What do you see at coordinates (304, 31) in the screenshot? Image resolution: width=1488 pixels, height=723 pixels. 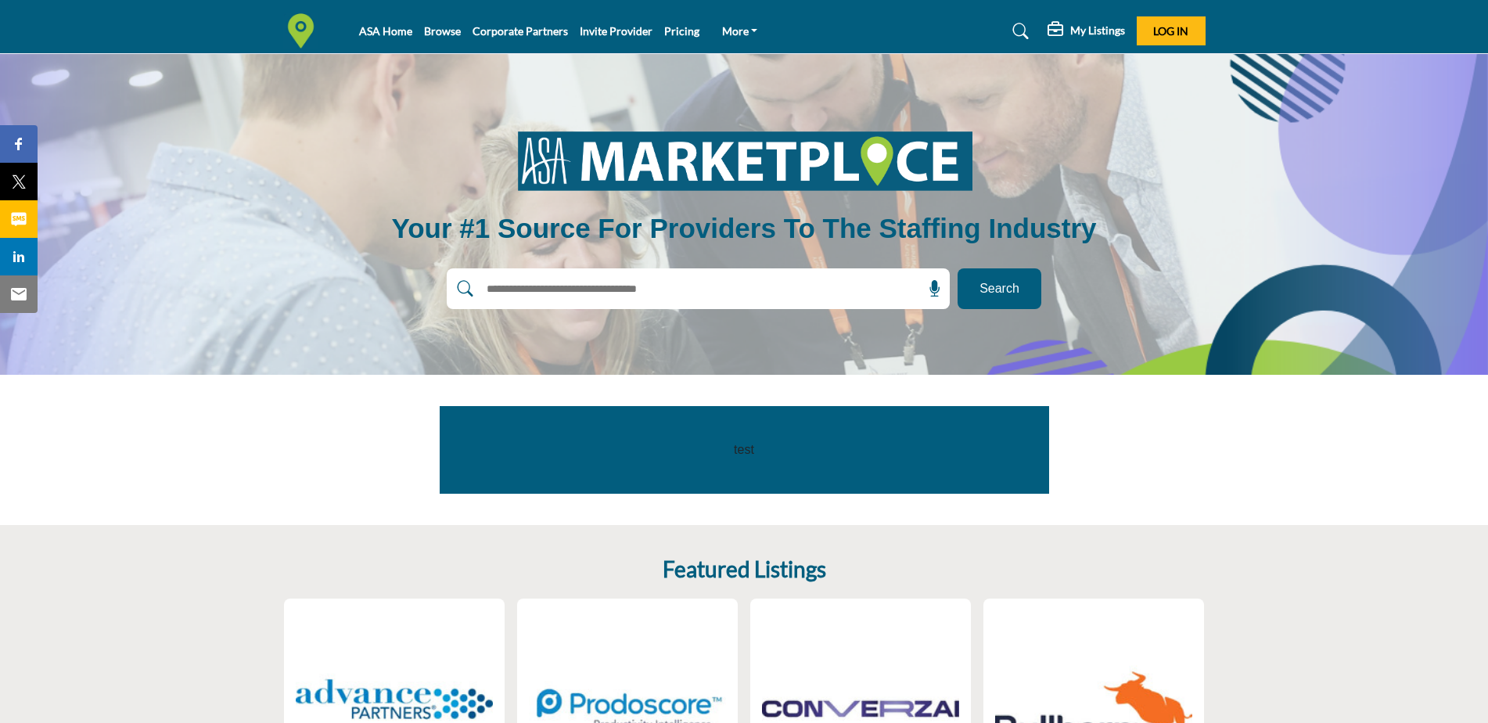 I see `img: Site Logo` at bounding box center [304, 31].